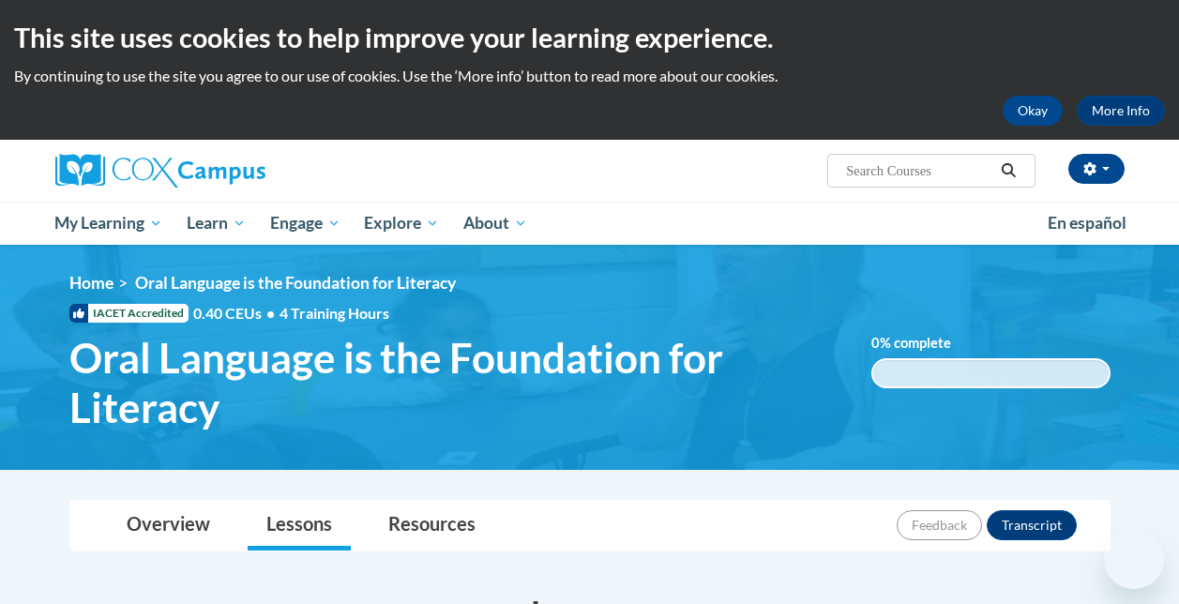 The height and width of the screenshot is (604, 1179). What do you see at coordinates (925, 343) in the screenshot?
I see `label: % complete` at bounding box center [925, 343].